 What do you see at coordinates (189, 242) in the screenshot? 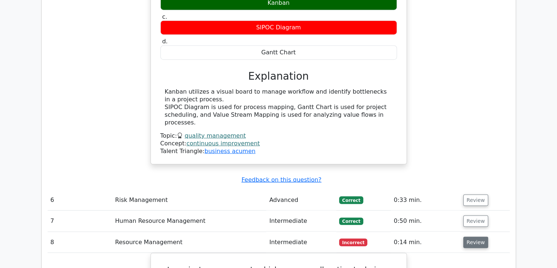
I see `td: Resource Management` at bounding box center [189, 242].